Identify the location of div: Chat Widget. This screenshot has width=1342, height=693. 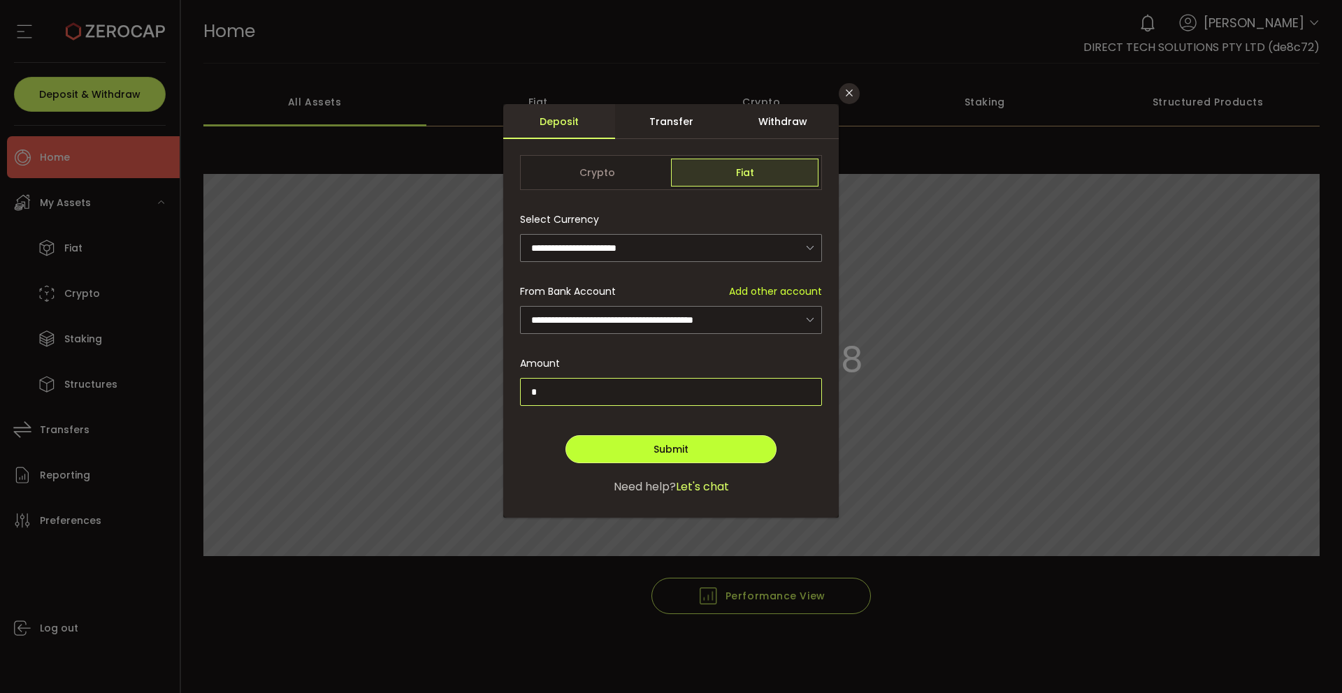
(1307, 660).